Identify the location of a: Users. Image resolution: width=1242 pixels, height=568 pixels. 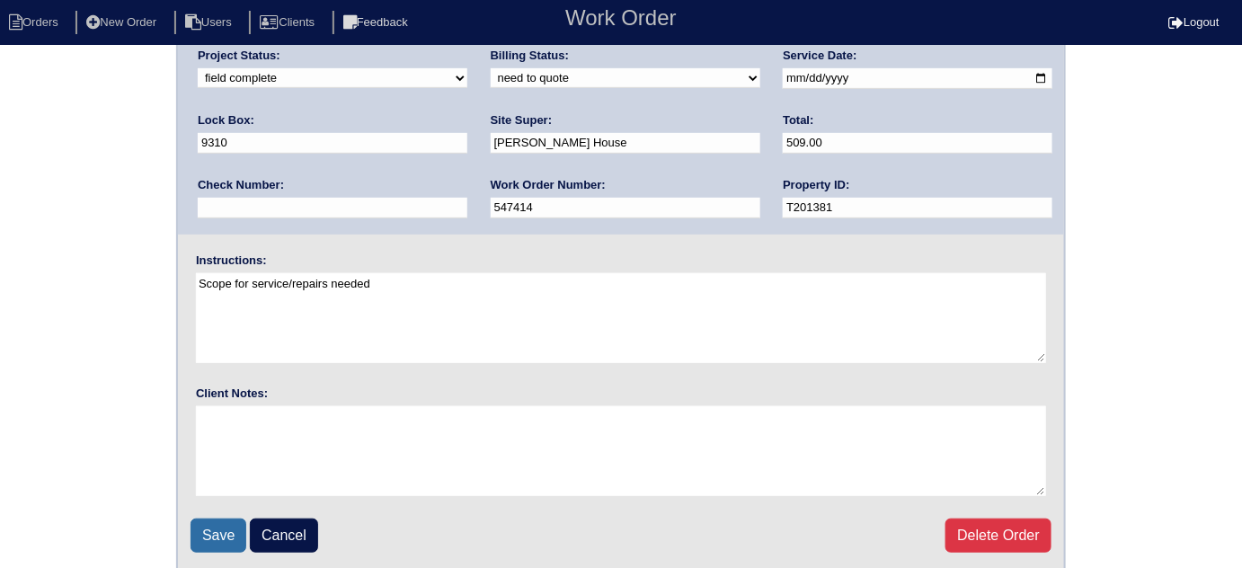
(210, 22).